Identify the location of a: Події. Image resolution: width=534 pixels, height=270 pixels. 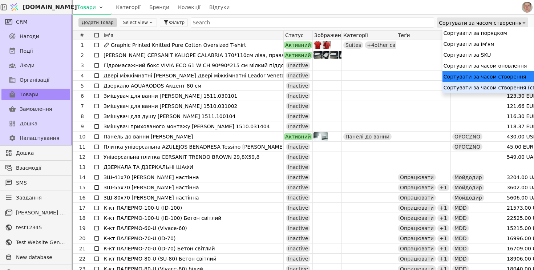
(36, 51).